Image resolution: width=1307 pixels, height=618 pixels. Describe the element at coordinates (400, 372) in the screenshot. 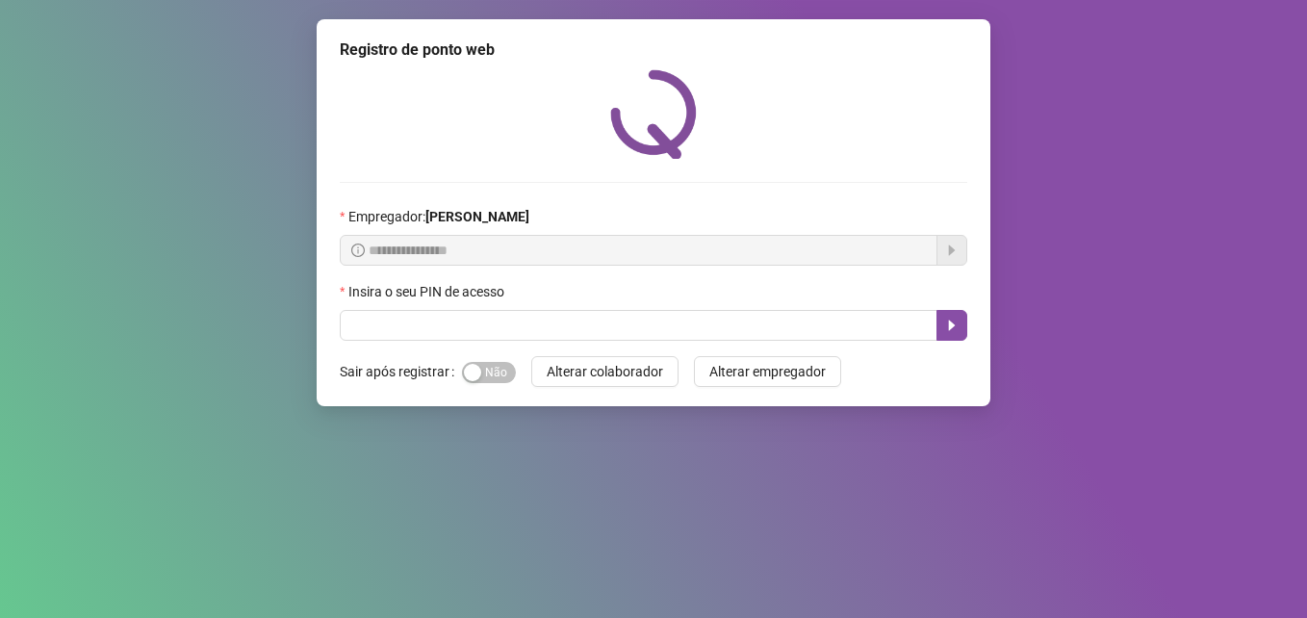

I see `label: Sair após registrar` at that location.